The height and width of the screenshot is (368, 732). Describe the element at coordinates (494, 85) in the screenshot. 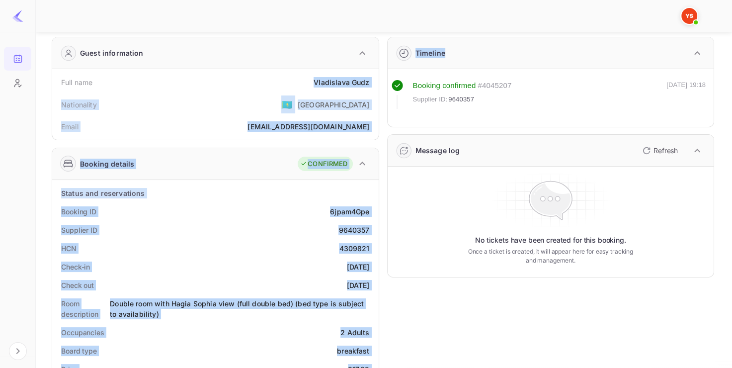

I see `div: # 4045207` at that location.